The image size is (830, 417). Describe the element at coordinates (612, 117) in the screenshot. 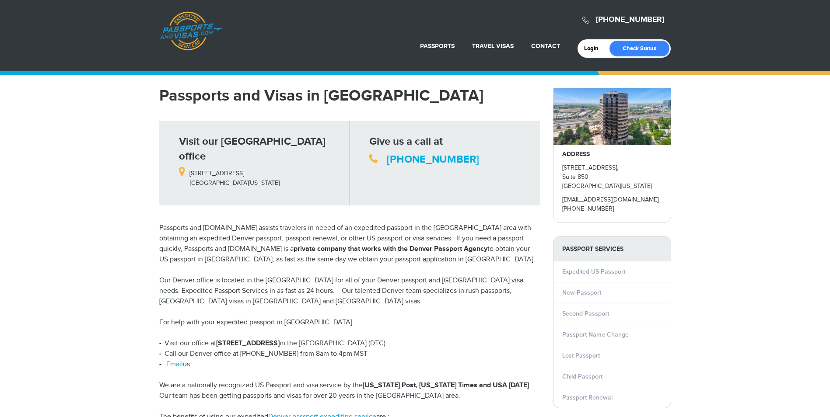

I see `img: passportsandvisas_denver_5251_dtc_parkway_-_28de80_-_029b8f063c7946511503b0bb3931d518761db640.jpg` at that location.